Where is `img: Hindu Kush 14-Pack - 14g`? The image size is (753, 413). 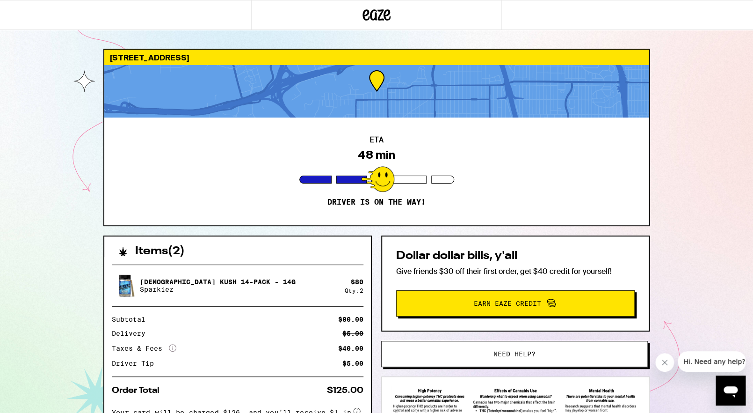
img: Hindu Kush 14-Pack - 14g is located at coordinates (125, 285).